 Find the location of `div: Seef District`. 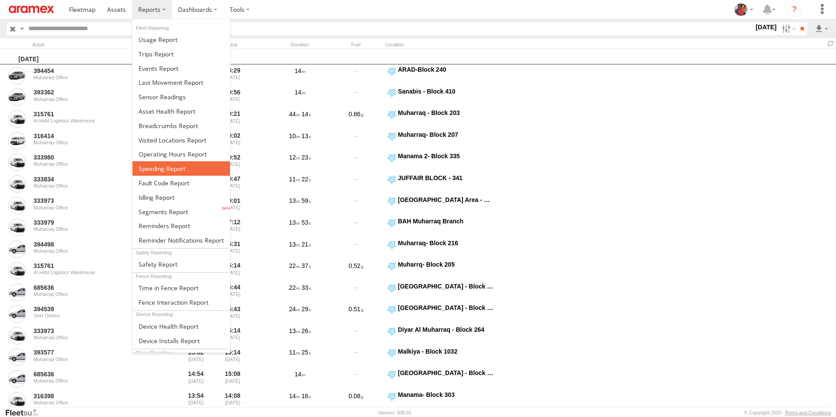

div: Seef District is located at coordinates (94, 316).